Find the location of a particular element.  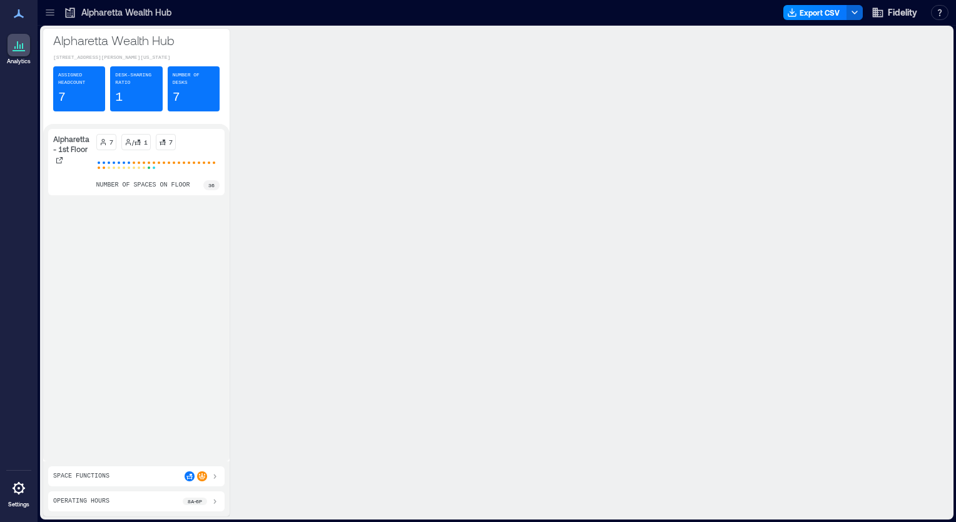

p: Assigned Headcount is located at coordinates (79, 79).